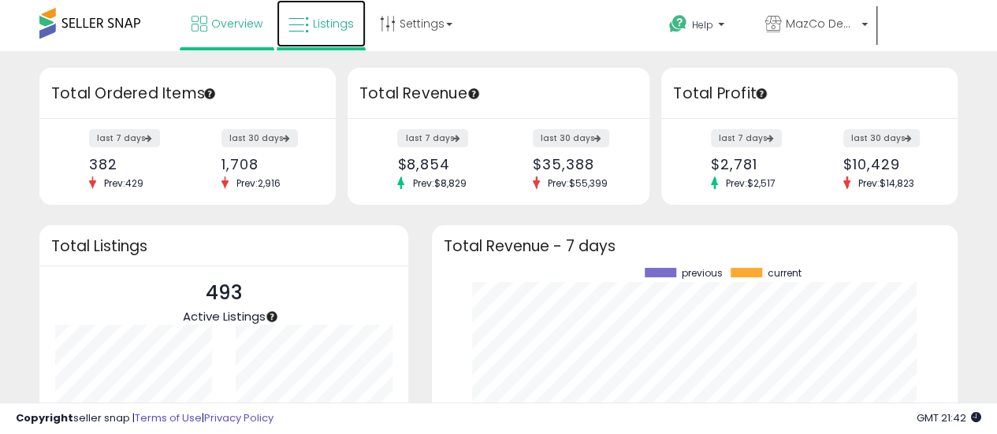  I want to click on a: Terms of Use, so click(168, 418).